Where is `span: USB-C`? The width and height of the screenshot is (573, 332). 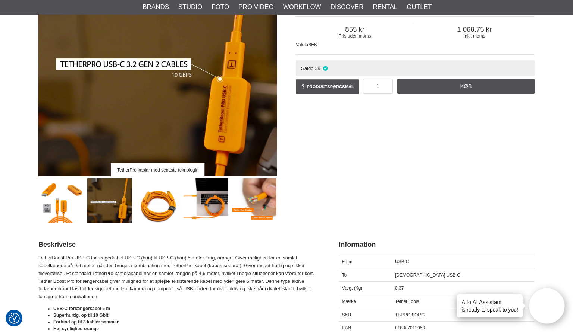
span: USB-C is located at coordinates (401, 262).